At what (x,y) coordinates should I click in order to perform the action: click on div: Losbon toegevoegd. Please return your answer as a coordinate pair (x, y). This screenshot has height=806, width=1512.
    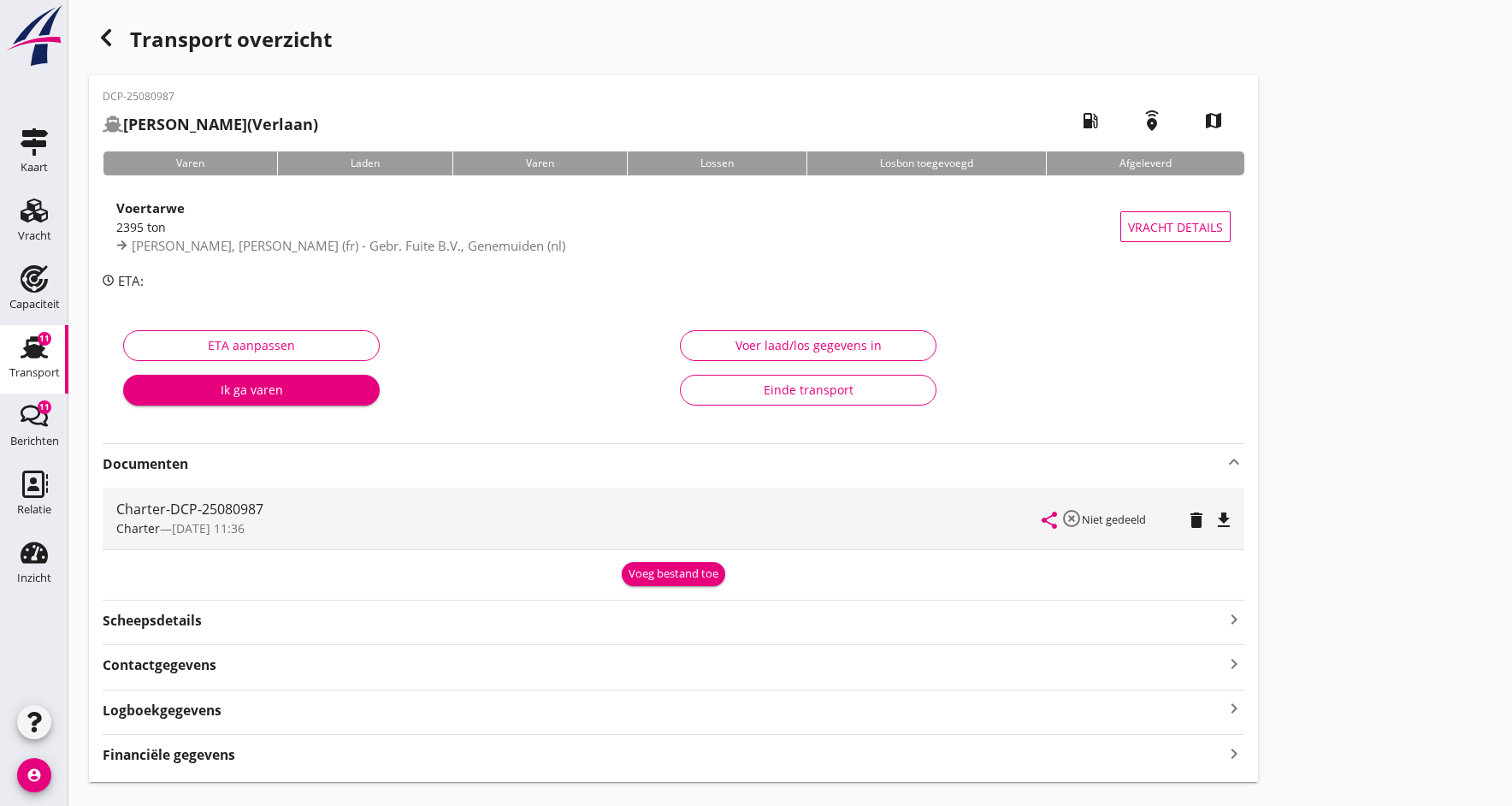
    Looking at the image, I should click on (926, 164).